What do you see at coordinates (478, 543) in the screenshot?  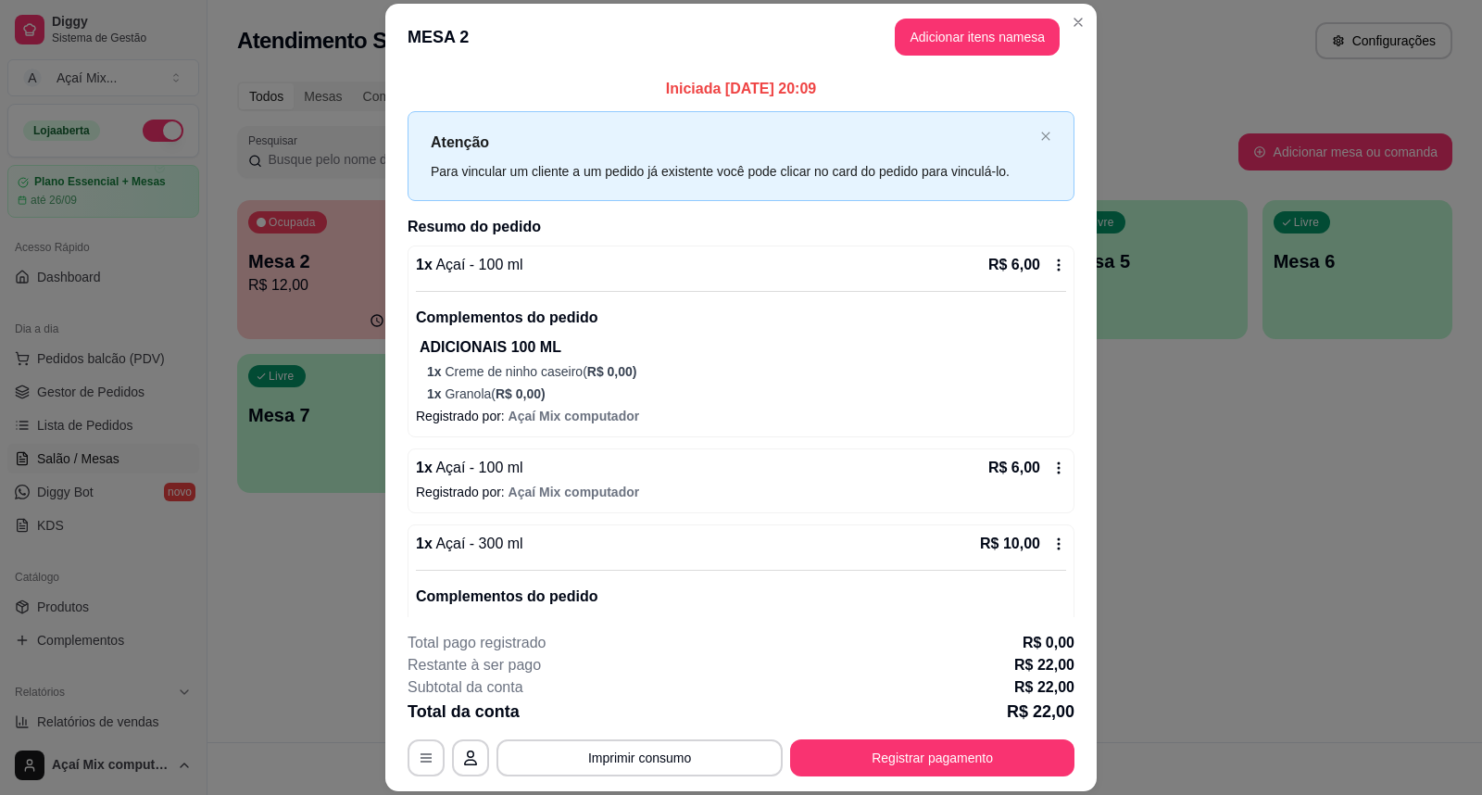 I see `span: Açaí - 300 ml` at bounding box center [478, 543].